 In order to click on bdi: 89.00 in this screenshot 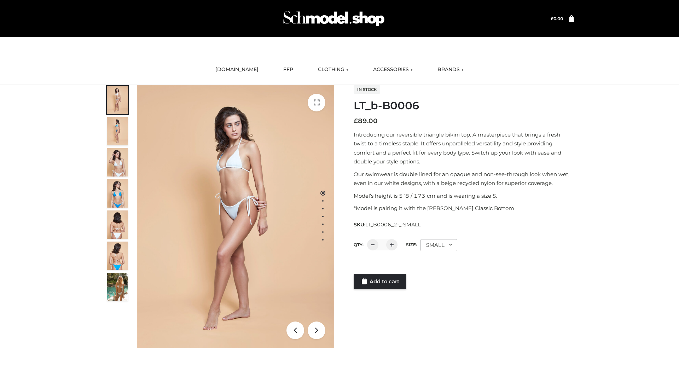, I will do `click(365, 121)`.